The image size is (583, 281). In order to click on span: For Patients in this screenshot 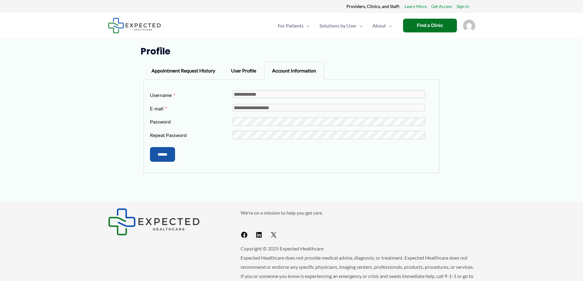, I will do `click(291, 26)`.